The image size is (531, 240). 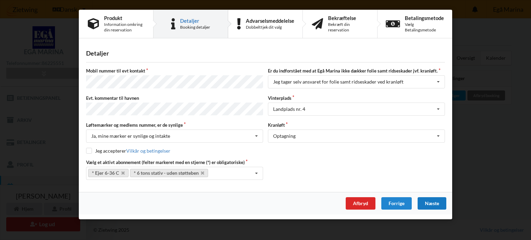 What do you see at coordinates (175, 163) in the screenshot?
I see `label: Vælg et aktivt abonnement (felter markeret med en stjerne (*) er obligatoriske)` at bounding box center [175, 163].